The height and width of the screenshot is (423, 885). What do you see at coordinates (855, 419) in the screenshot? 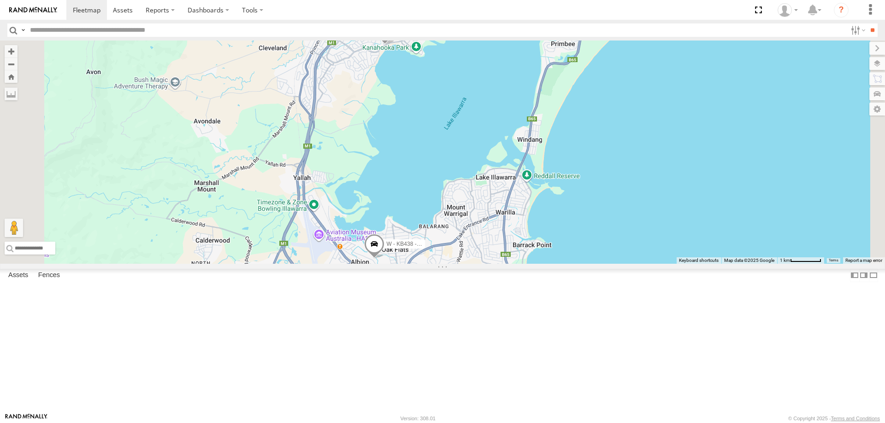
I see `a: Terms and Conditions` at bounding box center [855, 419].